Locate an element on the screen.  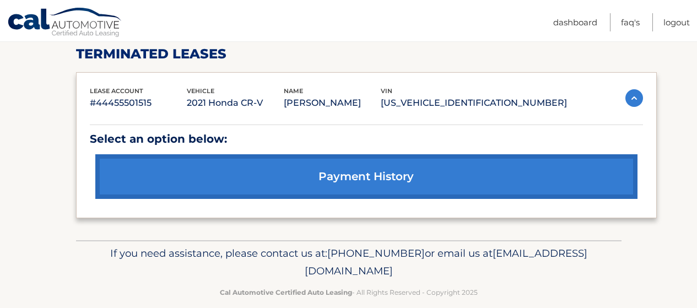
span: vin is located at coordinates (386, 91).